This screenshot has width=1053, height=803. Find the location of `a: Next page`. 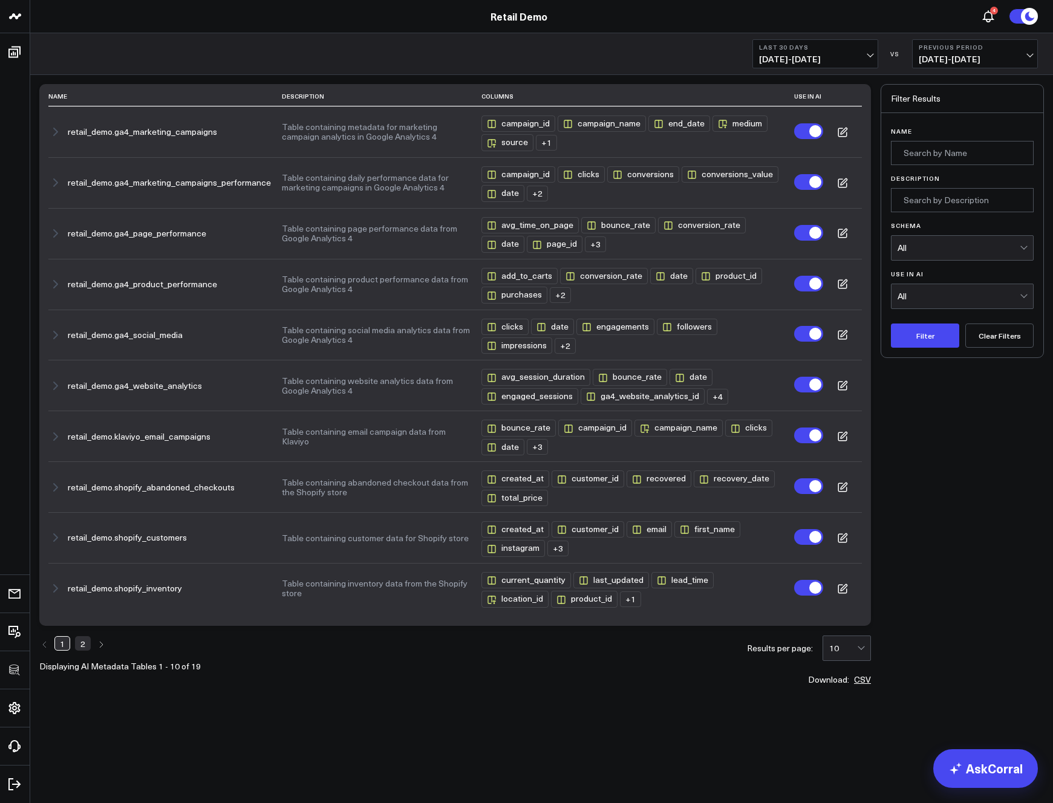

a: Next page is located at coordinates (100, 643).